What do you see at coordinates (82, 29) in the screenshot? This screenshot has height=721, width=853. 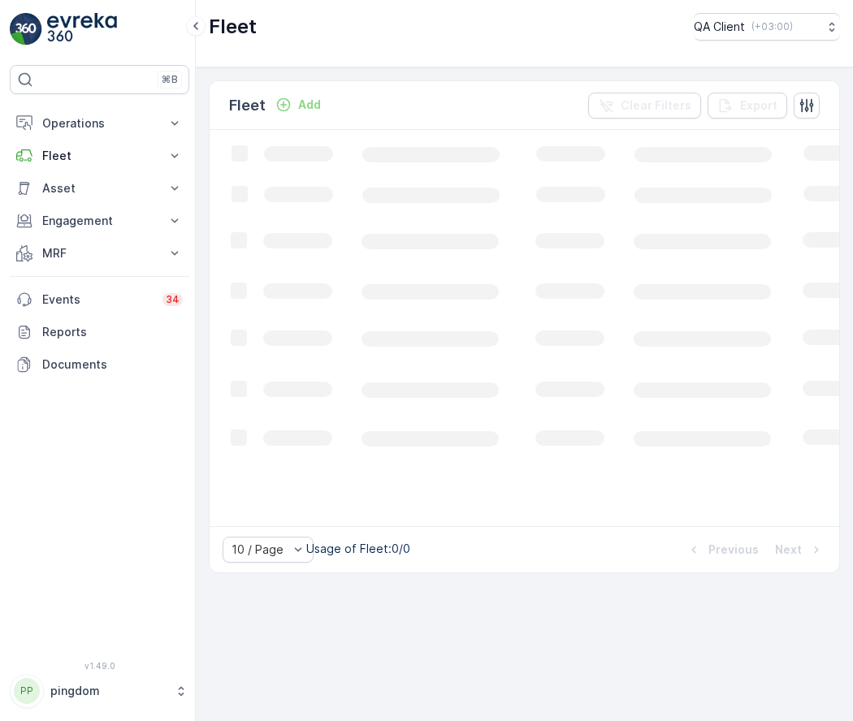 I see `img: logo_light-DOdMpM7g.png` at bounding box center [82, 29].